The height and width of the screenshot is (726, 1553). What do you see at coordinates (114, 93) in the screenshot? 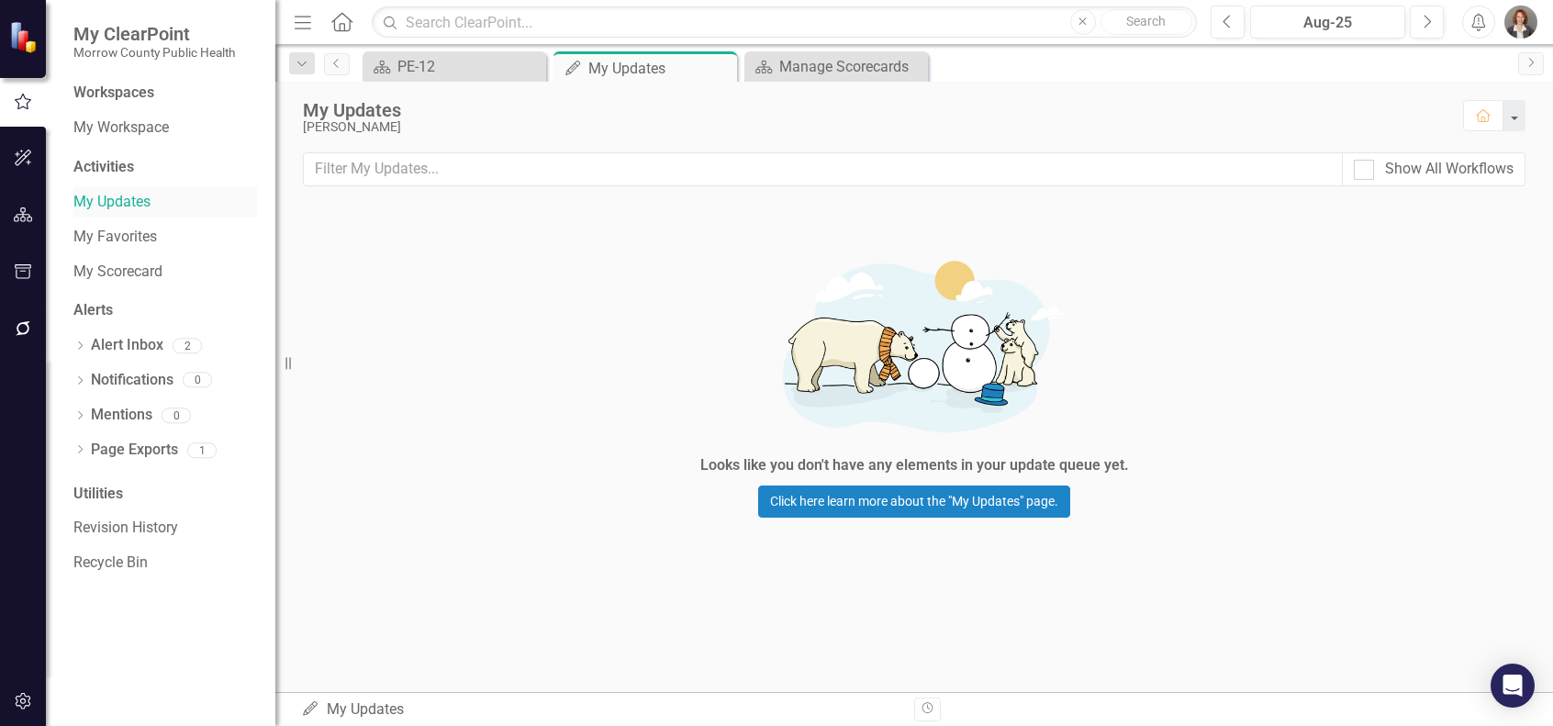
I see `div: Workspaces` at bounding box center [114, 93].